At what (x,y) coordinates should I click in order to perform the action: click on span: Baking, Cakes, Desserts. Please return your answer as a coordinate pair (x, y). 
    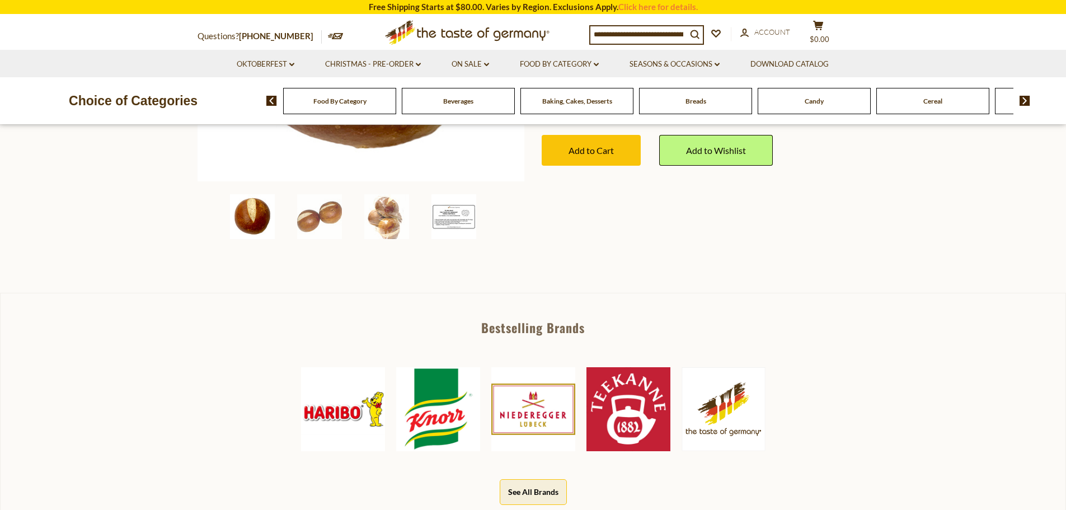
    Looking at the image, I should click on (577, 101).